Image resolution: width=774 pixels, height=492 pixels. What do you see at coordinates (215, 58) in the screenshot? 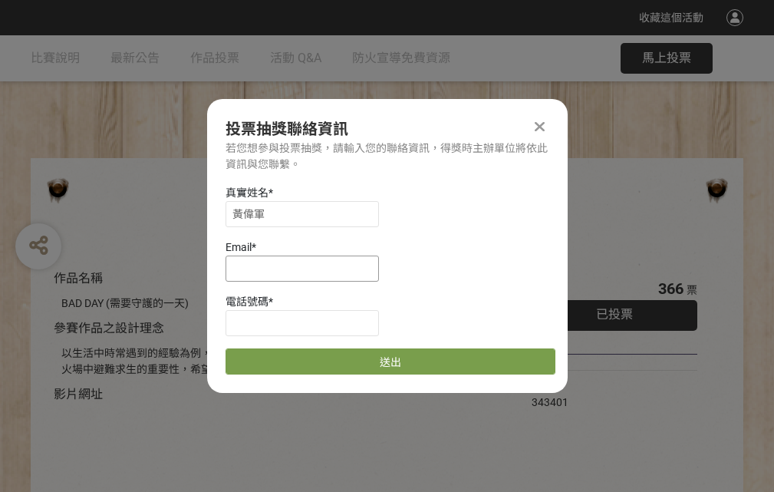
I see `span: 作品投票` at bounding box center [215, 58].